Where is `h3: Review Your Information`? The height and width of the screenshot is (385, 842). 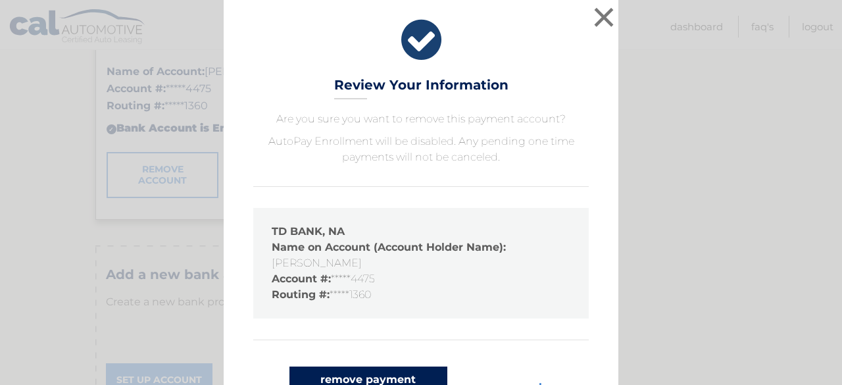
h3: Review Your Information is located at coordinates (421, 88).